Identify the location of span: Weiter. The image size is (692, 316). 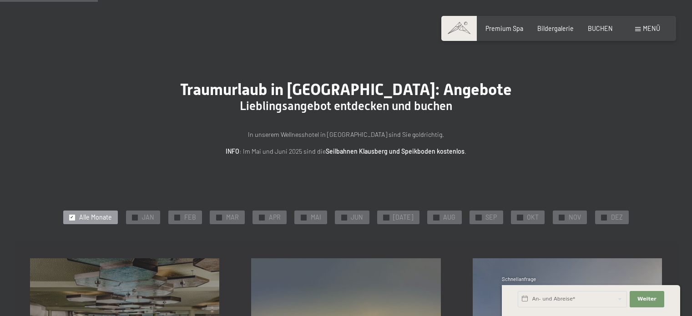
(647, 299).